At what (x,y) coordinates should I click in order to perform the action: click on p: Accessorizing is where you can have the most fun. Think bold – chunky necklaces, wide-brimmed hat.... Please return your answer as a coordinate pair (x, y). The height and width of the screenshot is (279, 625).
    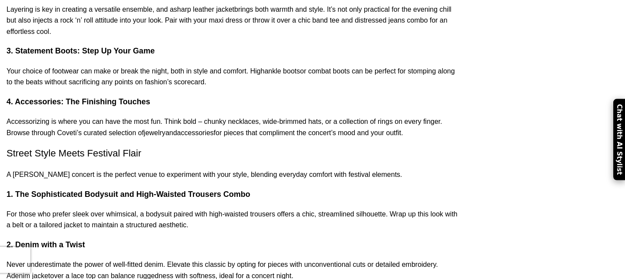
    Looking at the image, I should click on (235, 127).